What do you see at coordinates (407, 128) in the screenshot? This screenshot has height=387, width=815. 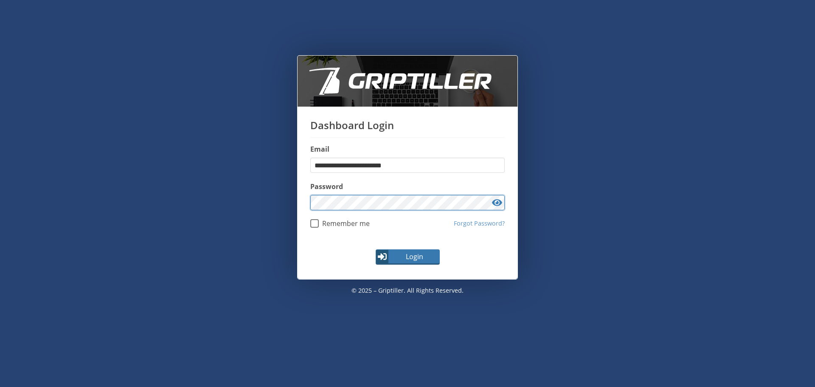 I see `h1: Dashboard Login` at bounding box center [407, 128].